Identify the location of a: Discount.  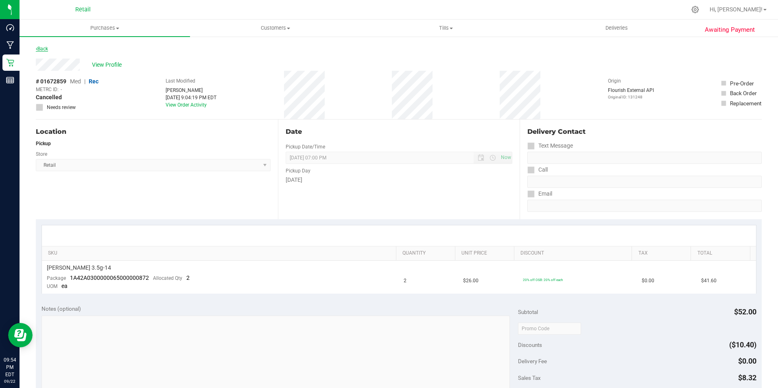
(575, 254).